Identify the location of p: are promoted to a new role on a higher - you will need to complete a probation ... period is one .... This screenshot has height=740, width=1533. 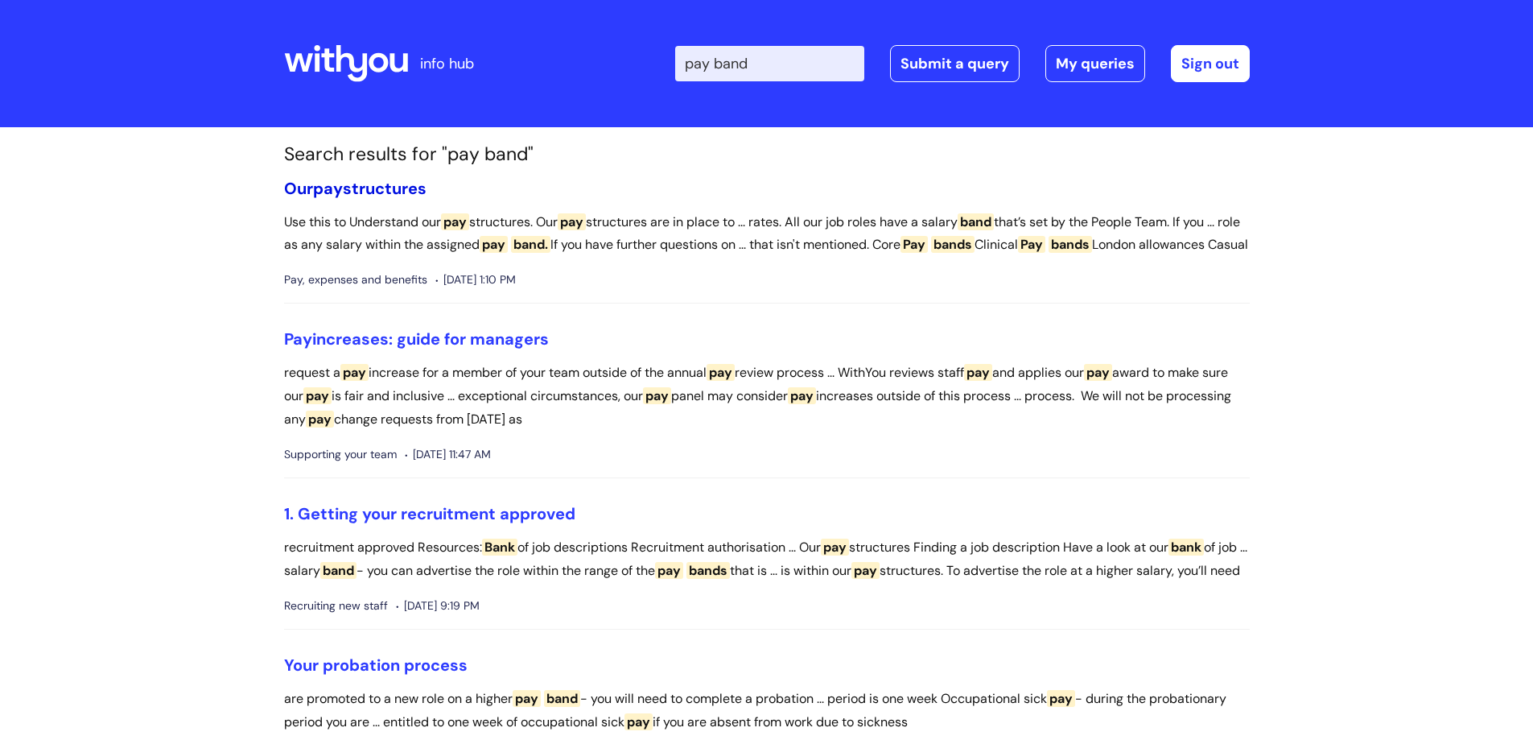
(767, 711).